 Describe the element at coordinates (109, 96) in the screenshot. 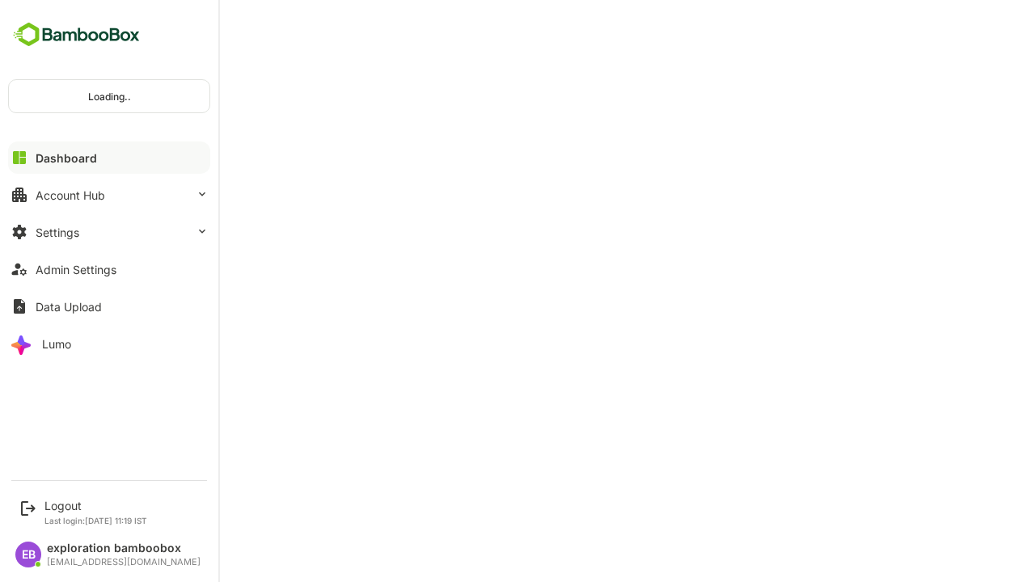

I see `div: Loading..` at that location.